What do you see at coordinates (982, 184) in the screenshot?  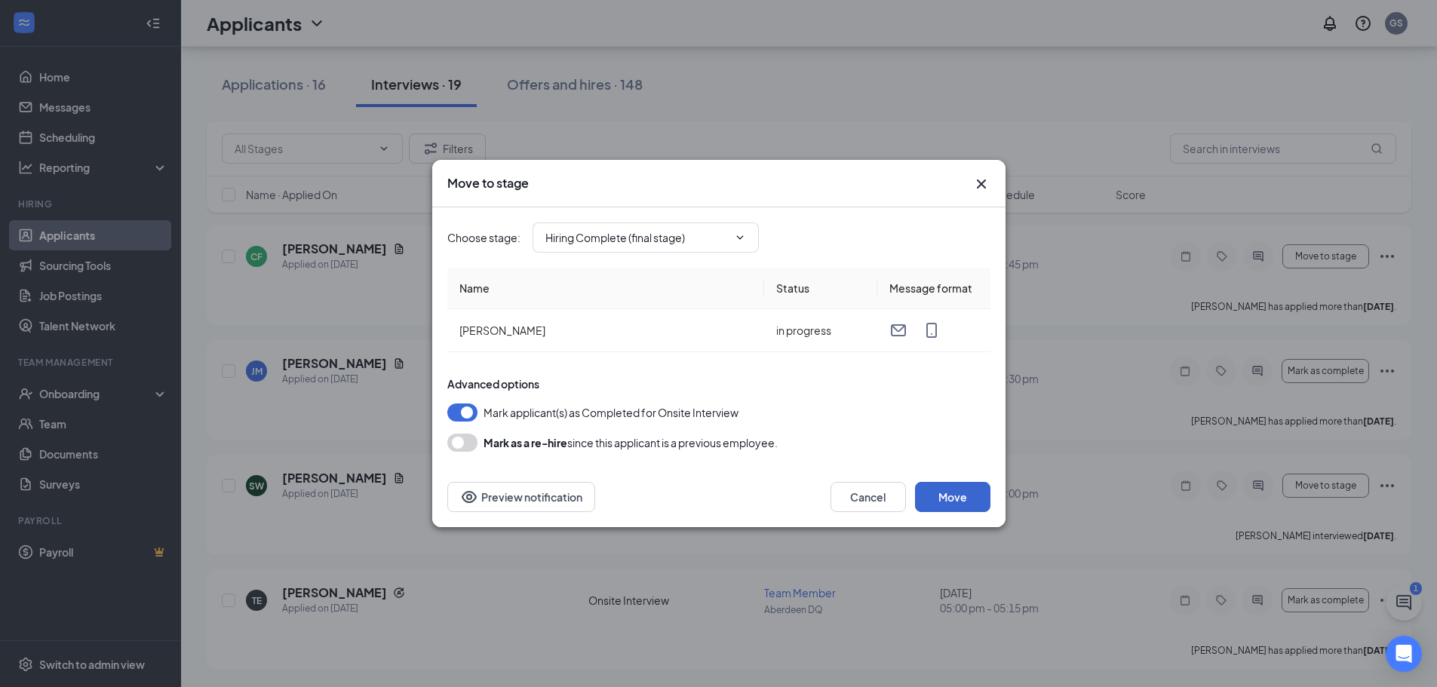 I see `button: Close` at bounding box center [982, 184].